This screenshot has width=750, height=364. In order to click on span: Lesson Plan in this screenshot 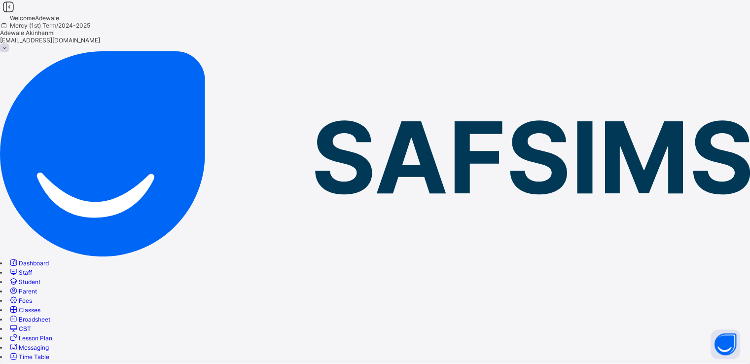, I will do `click(36, 338)`.